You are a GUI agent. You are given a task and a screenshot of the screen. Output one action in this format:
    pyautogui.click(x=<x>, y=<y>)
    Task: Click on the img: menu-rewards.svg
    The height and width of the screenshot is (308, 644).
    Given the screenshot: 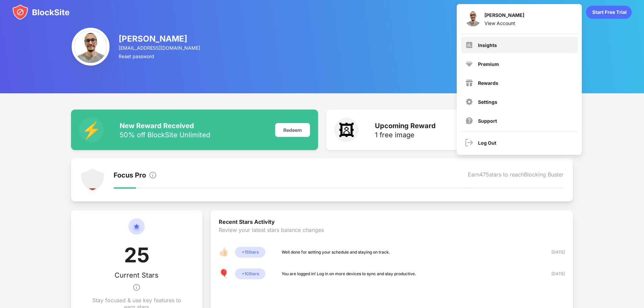 What is the action you would take?
    pyautogui.click(x=469, y=83)
    